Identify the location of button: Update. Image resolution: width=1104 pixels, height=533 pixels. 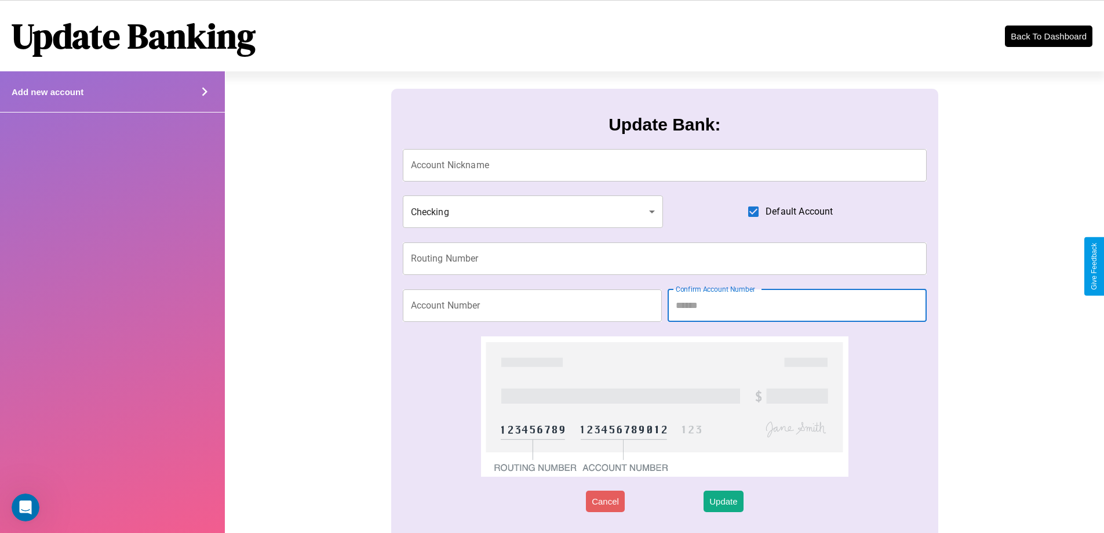
(723, 501).